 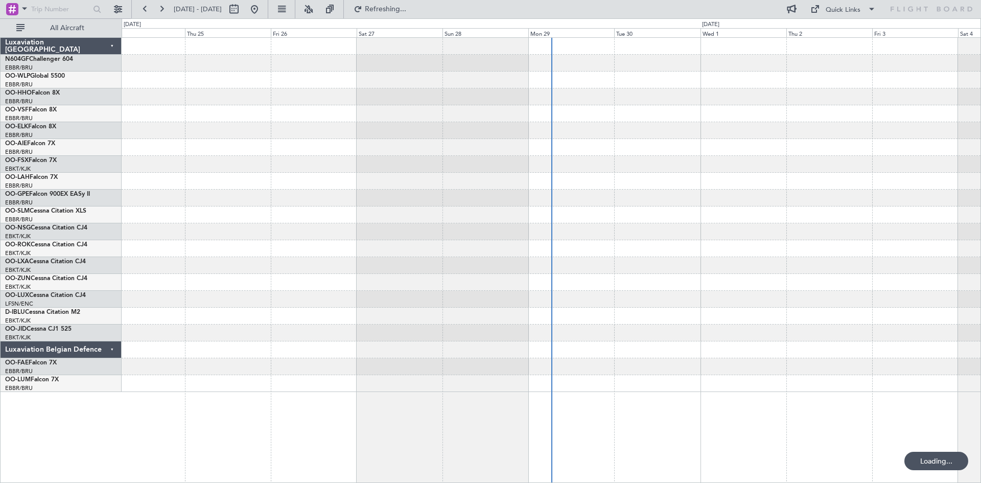 What do you see at coordinates (17, 59) in the screenshot?
I see `span: N604GF` at bounding box center [17, 59].